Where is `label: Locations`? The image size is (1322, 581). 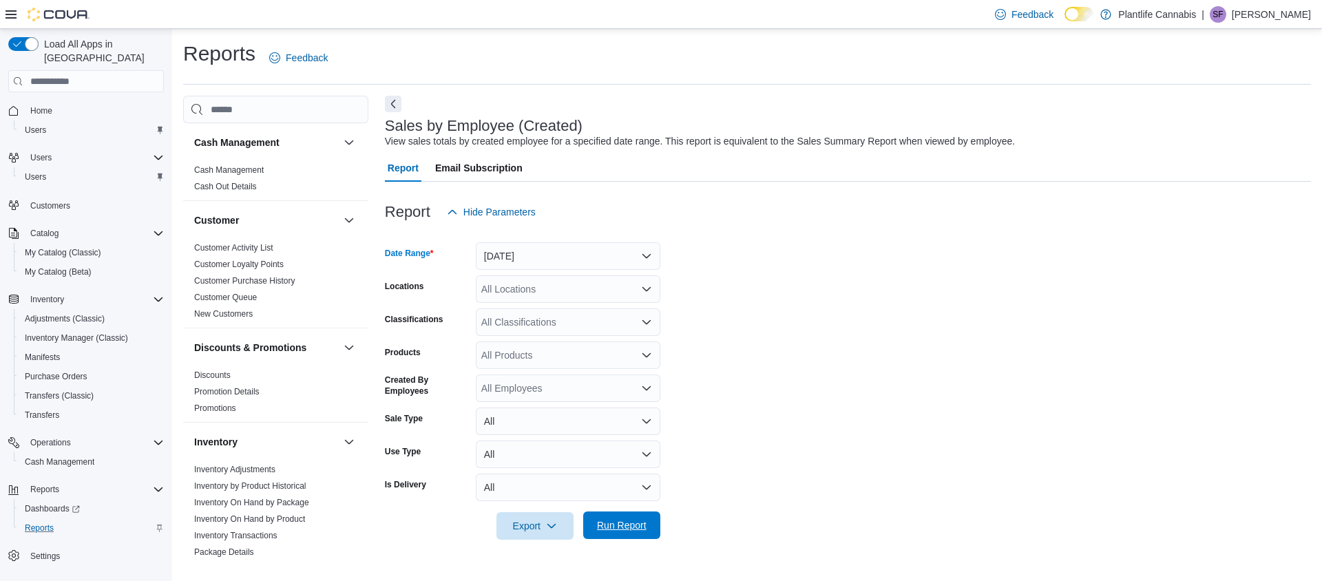 label: Locations is located at coordinates (404, 287).